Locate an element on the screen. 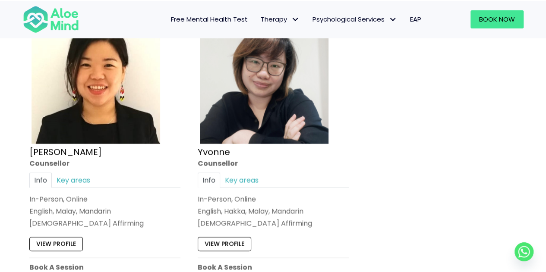  p: English, Malay, Mandarin is located at coordinates (105, 211).